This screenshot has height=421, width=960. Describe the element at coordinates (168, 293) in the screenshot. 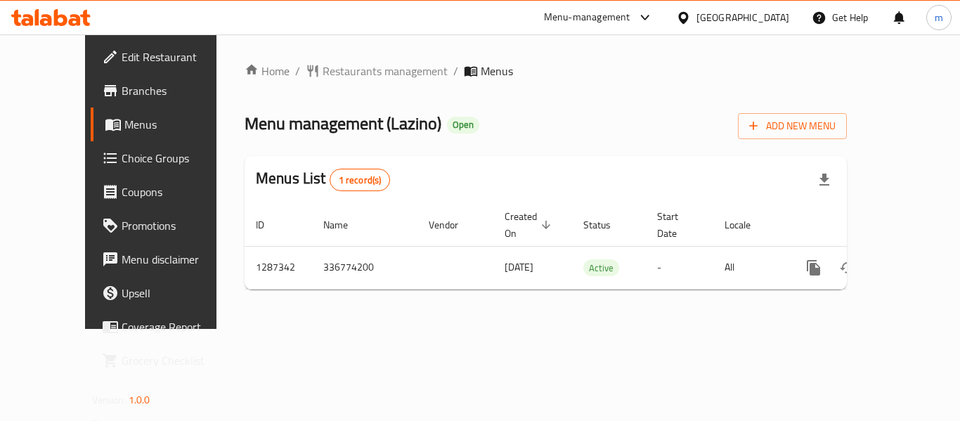

I see `a: Upsell` at that location.